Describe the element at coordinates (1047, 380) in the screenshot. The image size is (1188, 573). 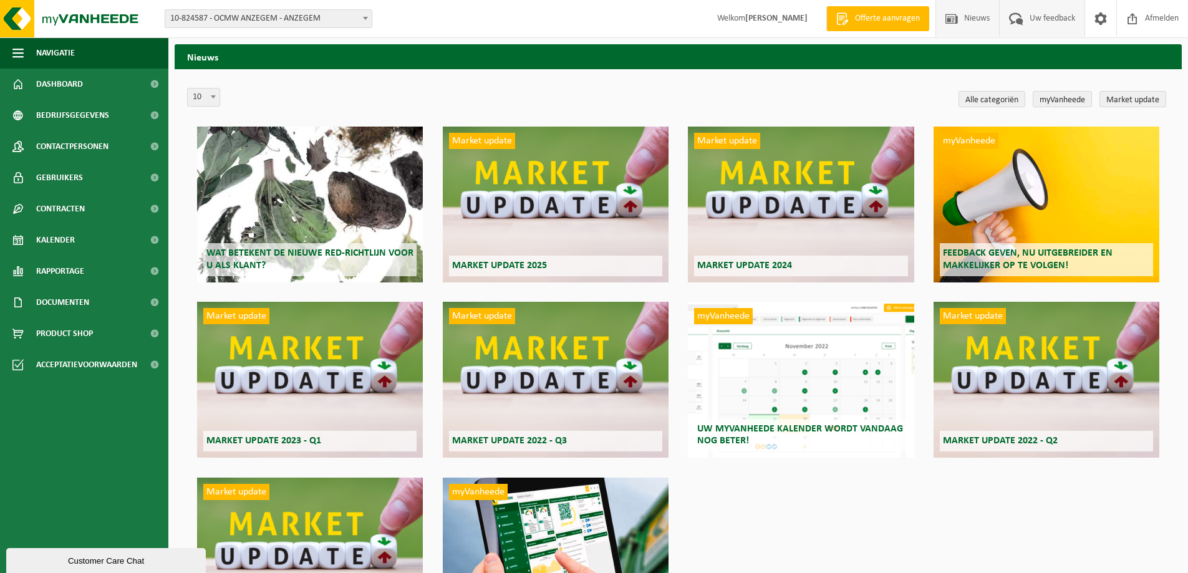
I see `a: Market update Market update 2022 - Q2` at that location.